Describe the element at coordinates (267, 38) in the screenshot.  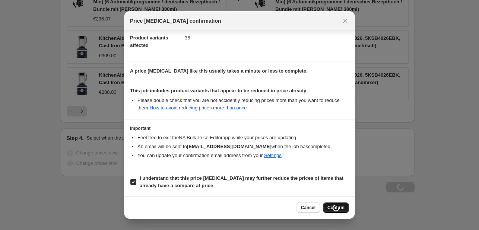
I see `dd: 36` at that location.